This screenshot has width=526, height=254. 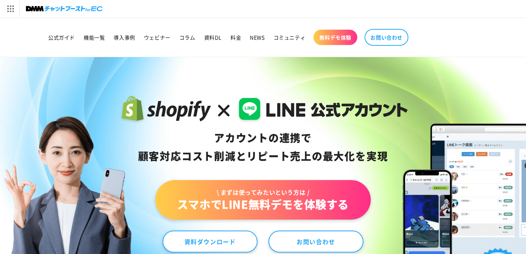 I want to click on img: サービス, so click(x=10, y=9).